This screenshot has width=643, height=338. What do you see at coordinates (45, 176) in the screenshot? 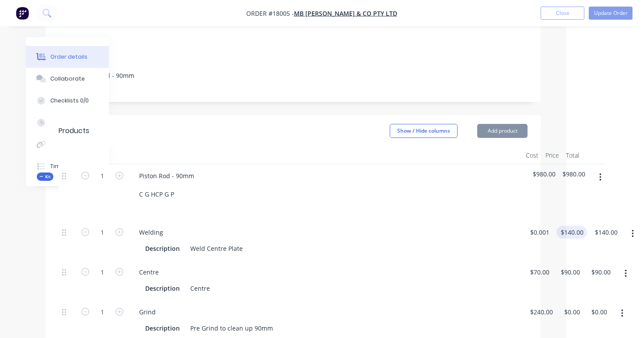
I see `div: Kit` at bounding box center [45, 176].